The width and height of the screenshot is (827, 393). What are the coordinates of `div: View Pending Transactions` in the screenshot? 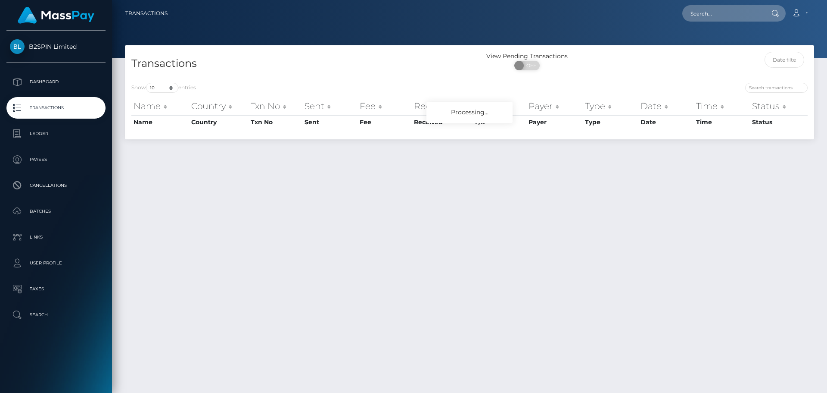 It's located at (527, 56).